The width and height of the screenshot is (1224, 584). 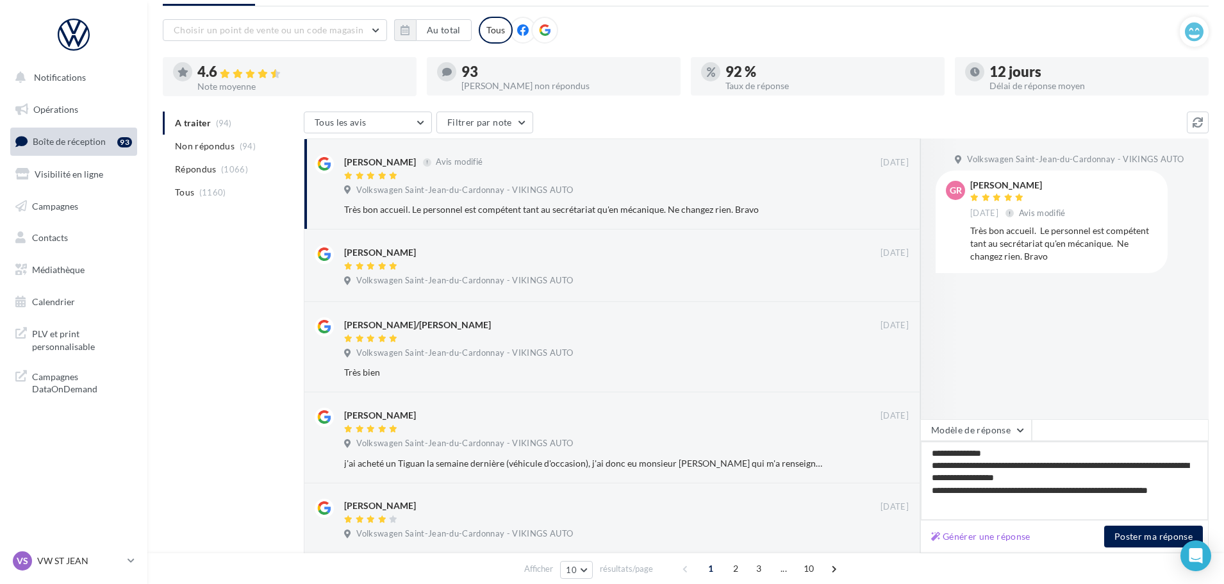 What do you see at coordinates (538, 568) in the screenshot?
I see `span: Afficher` at bounding box center [538, 568].